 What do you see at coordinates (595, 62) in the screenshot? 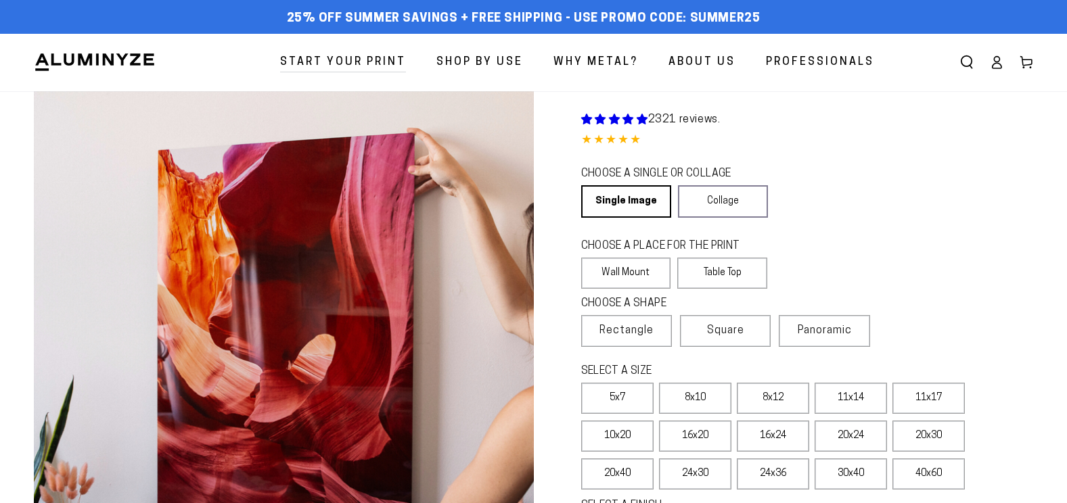
I see `a: Why Metal?` at bounding box center [595, 62].